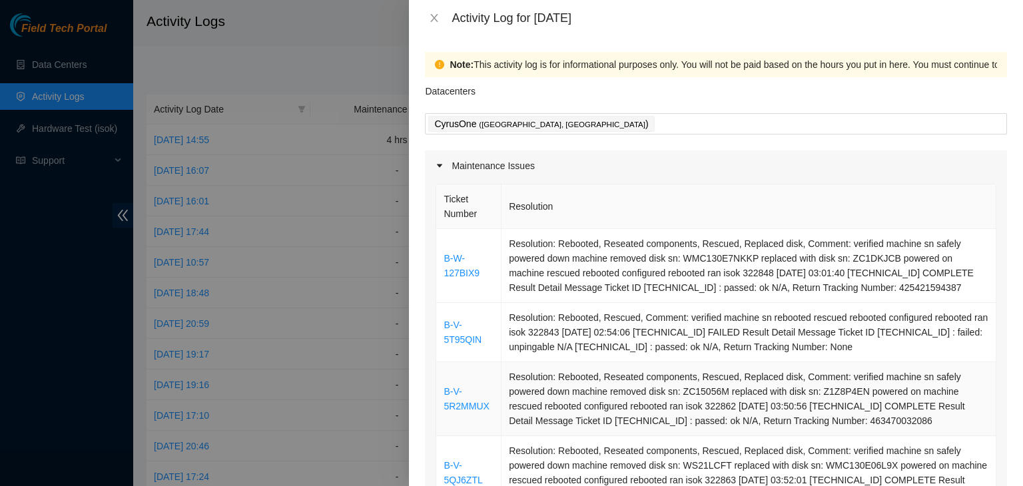 Image resolution: width=1023 pixels, height=486 pixels. I want to click on strong: Note:, so click(461, 65).